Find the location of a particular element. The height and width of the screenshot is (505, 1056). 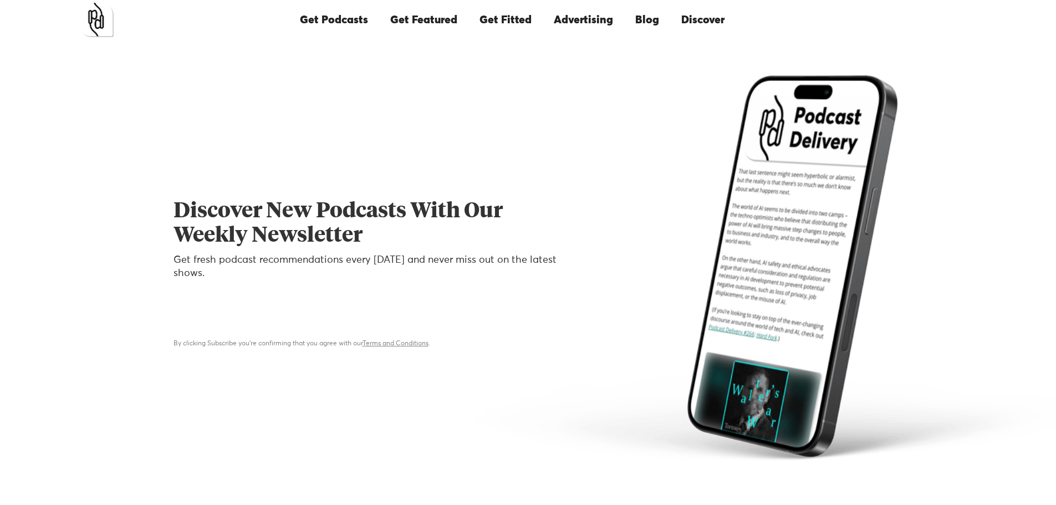

a: Discover is located at coordinates (703, 20).